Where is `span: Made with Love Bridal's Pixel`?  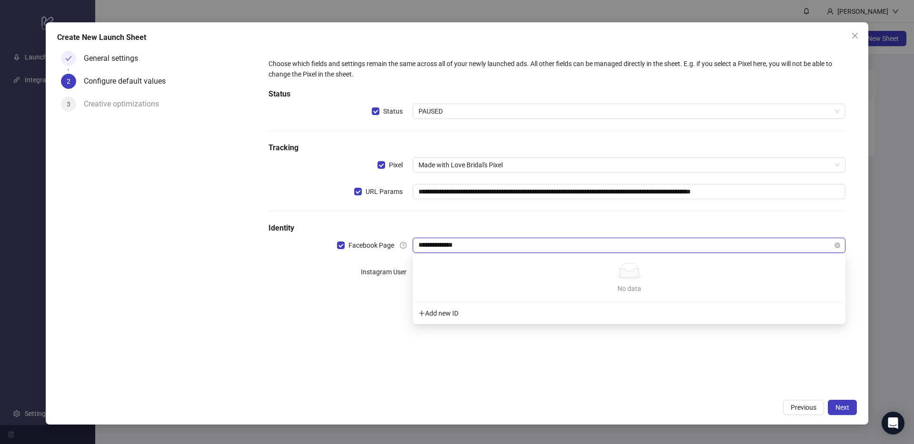 span: Made with Love Bridal's Pixel is located at coordinates (629, 165).